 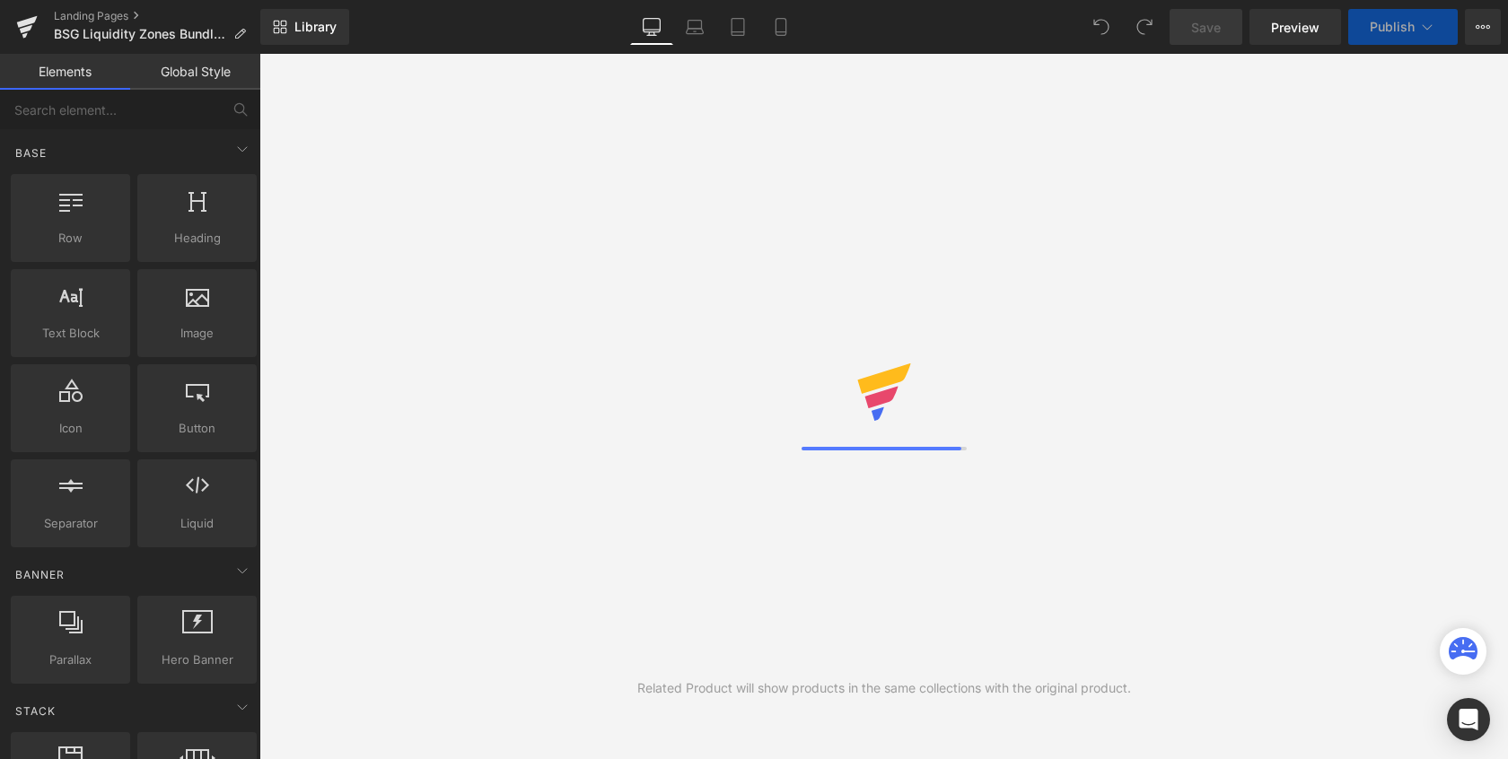 What do you see at coordinates (304, 27) in the screenshot?
I see `a: New Library` at bounding box center [304, 27].